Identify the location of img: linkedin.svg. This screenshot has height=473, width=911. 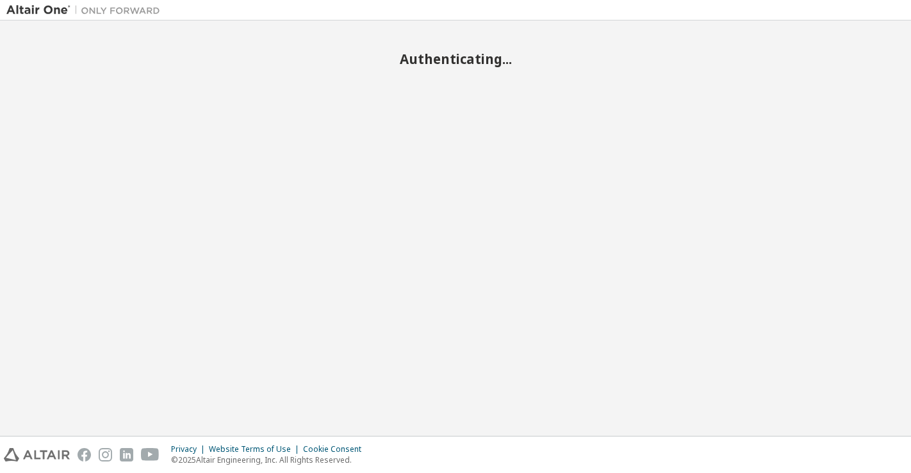
(126, 455).